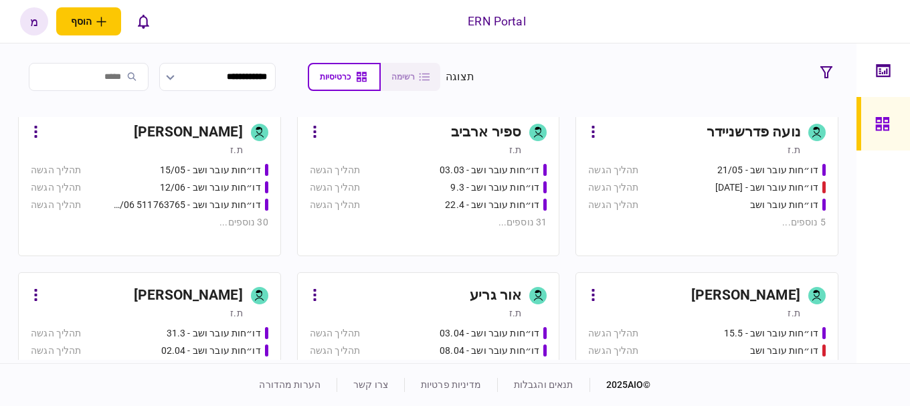 This screenshot has height=406, width=910. What do you see at coordinates (403, 77) in the screenshot?
I see `span: רשימה` at bounding box center [403, 77].